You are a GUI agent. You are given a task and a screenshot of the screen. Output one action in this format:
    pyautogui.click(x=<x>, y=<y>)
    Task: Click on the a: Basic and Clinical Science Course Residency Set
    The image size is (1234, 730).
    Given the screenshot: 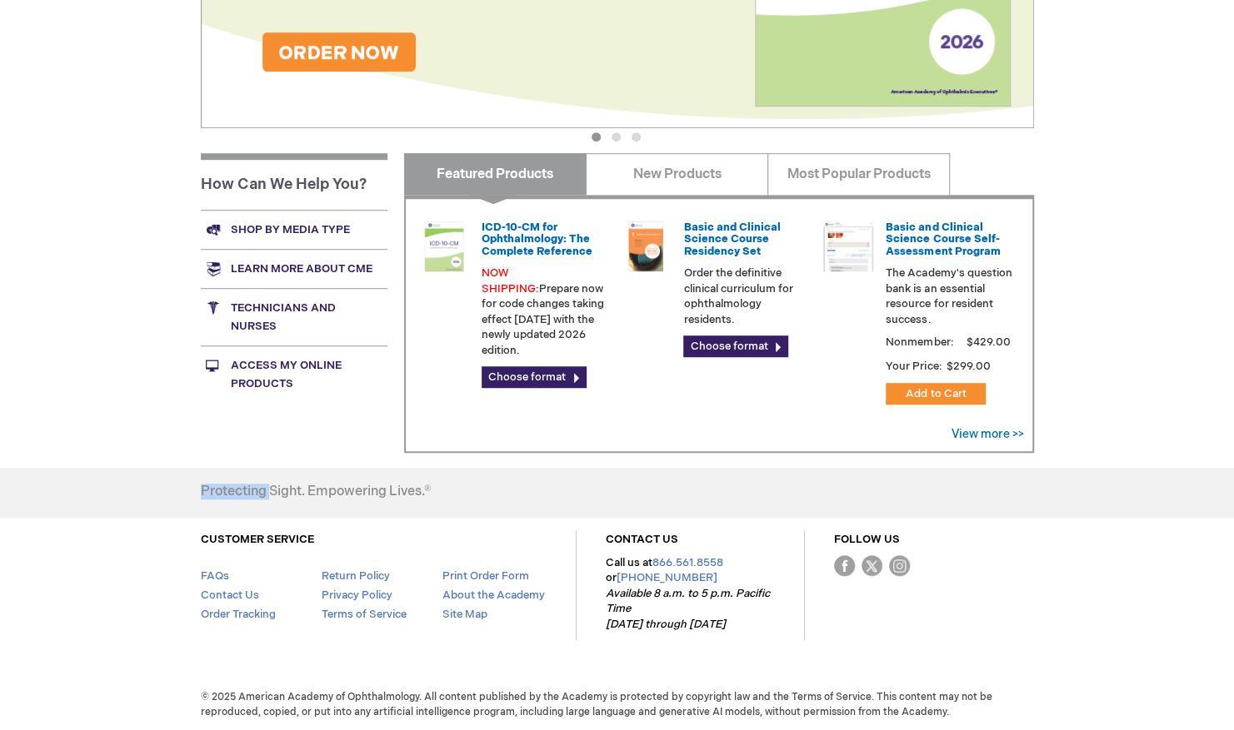 What is the action you would take?
    pyautogui.click(x=731, y=239)
    